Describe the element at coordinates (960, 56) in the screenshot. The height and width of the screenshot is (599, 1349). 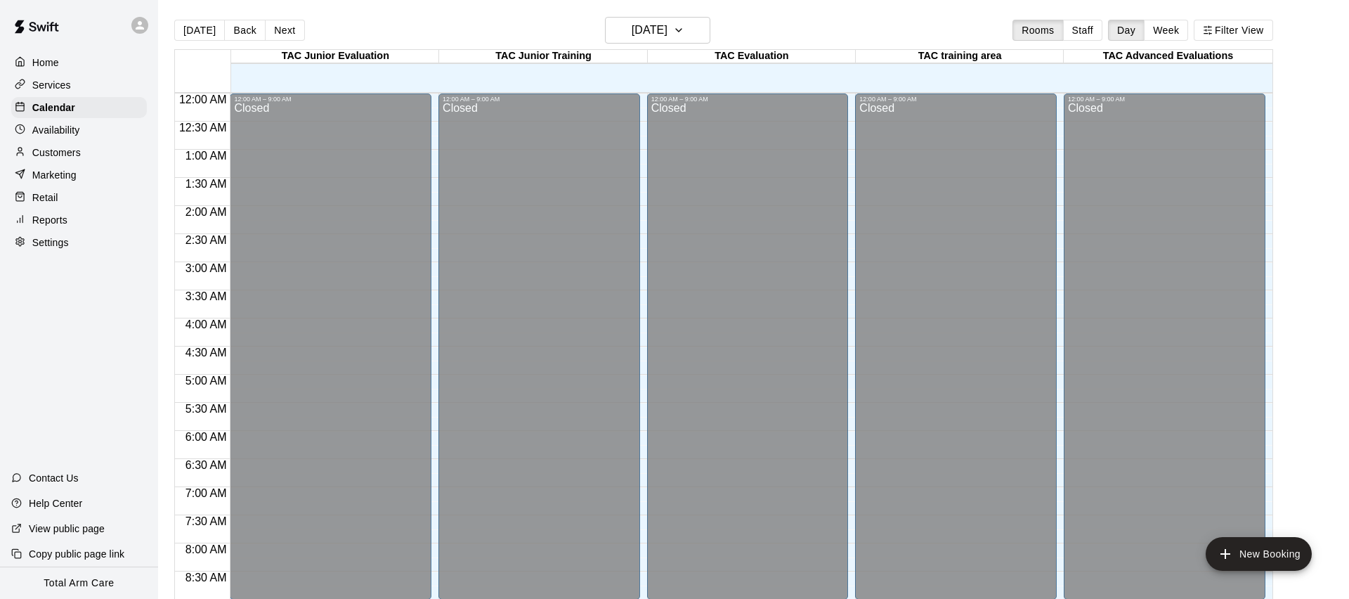
I see `div: TAC training area` at that location.